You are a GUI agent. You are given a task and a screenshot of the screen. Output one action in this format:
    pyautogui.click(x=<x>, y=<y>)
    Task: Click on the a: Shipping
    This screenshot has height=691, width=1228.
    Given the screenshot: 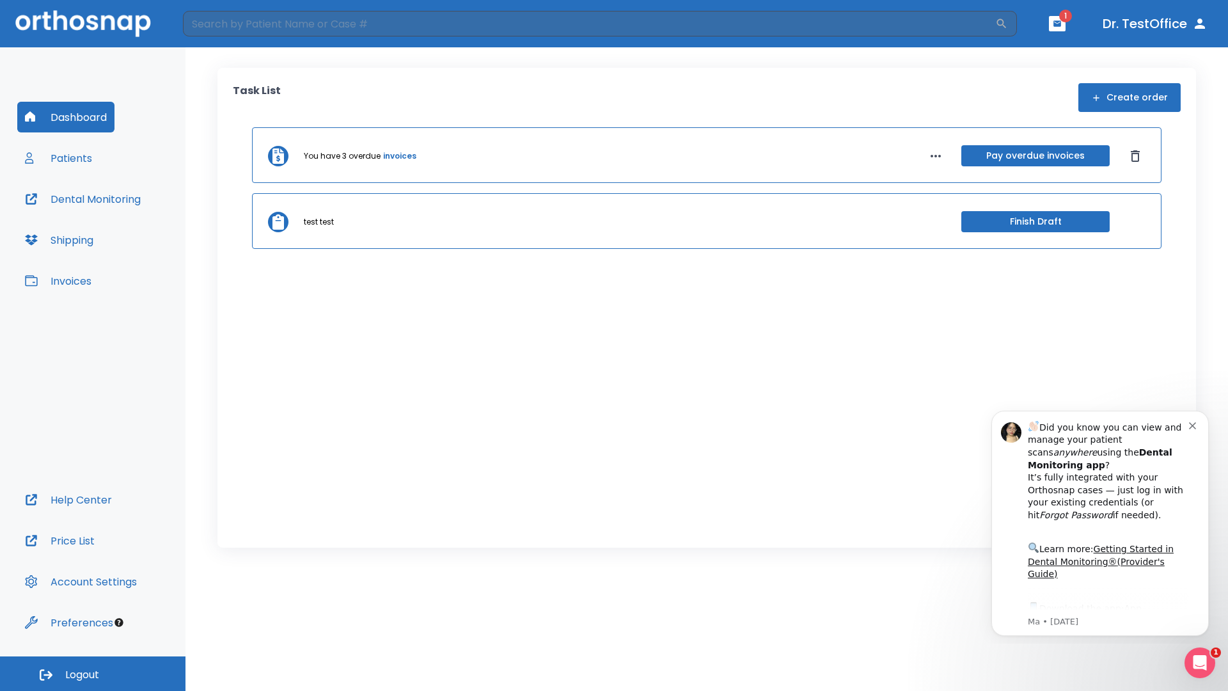 What is the action you would take?
    pyautogui.click(x=59, y=240)
    